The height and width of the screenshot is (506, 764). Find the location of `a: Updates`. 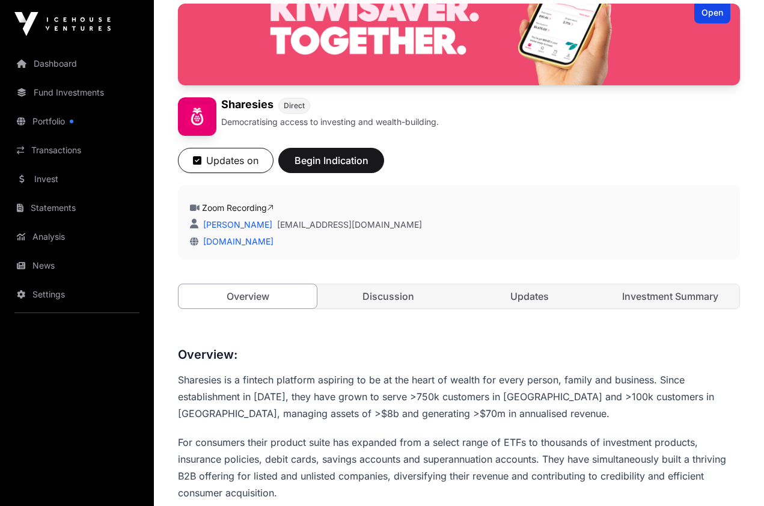

a: Updates is located at coordinates (530, 296).